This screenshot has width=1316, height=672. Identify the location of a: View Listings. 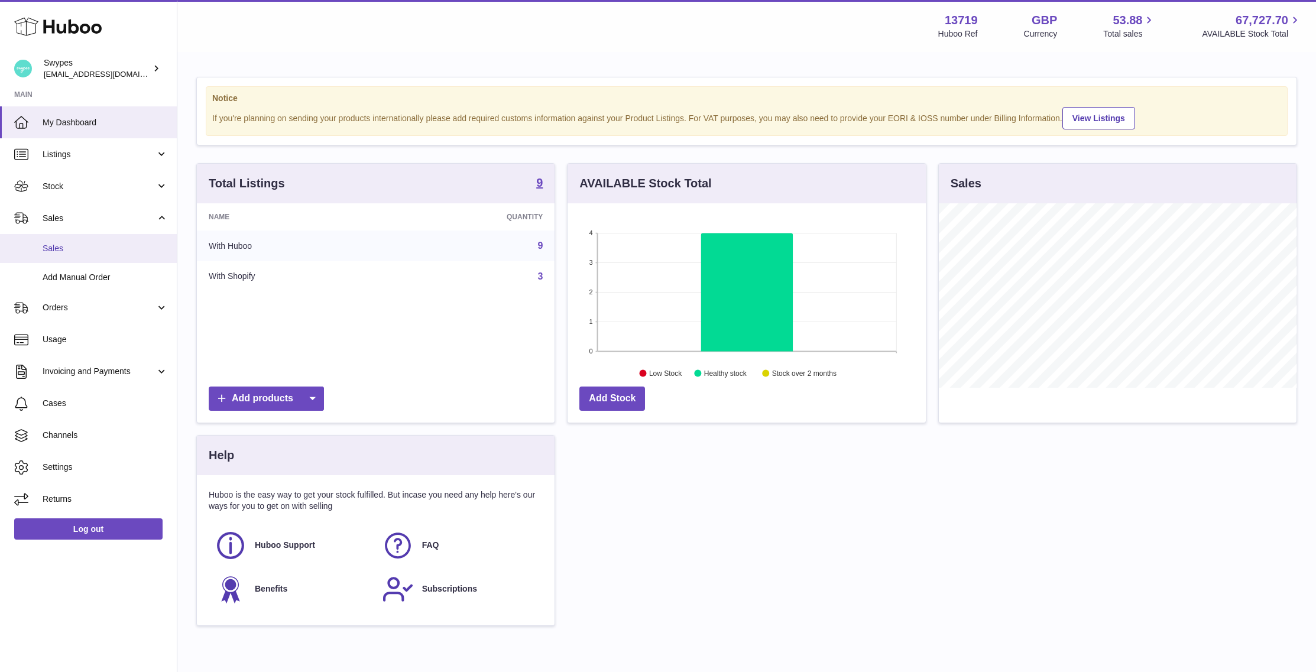
(1099, 118).